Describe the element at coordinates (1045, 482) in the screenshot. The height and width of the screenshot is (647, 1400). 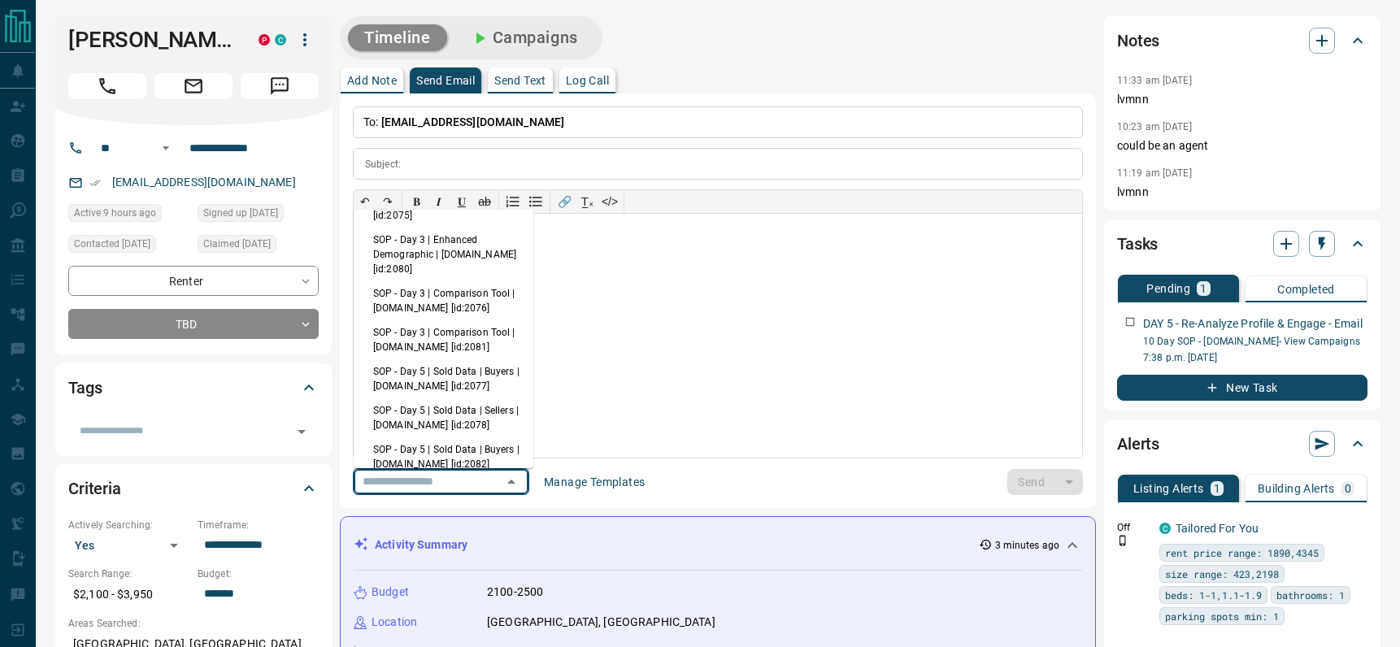
I see `div: split button` at that location.